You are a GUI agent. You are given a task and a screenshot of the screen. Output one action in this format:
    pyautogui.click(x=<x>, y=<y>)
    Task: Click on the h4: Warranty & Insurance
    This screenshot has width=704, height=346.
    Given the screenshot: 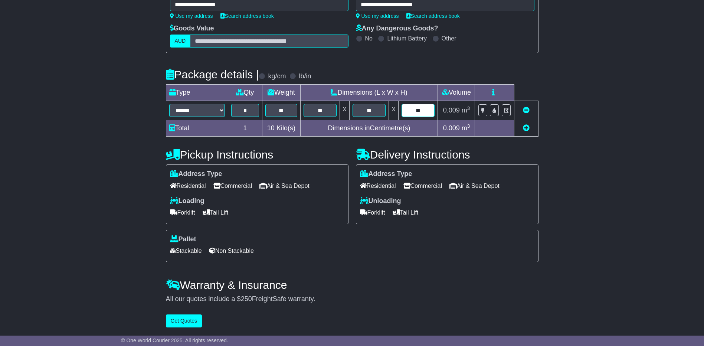 What is the action you would take?
    pyautogui.click(x=352, y=285)
    